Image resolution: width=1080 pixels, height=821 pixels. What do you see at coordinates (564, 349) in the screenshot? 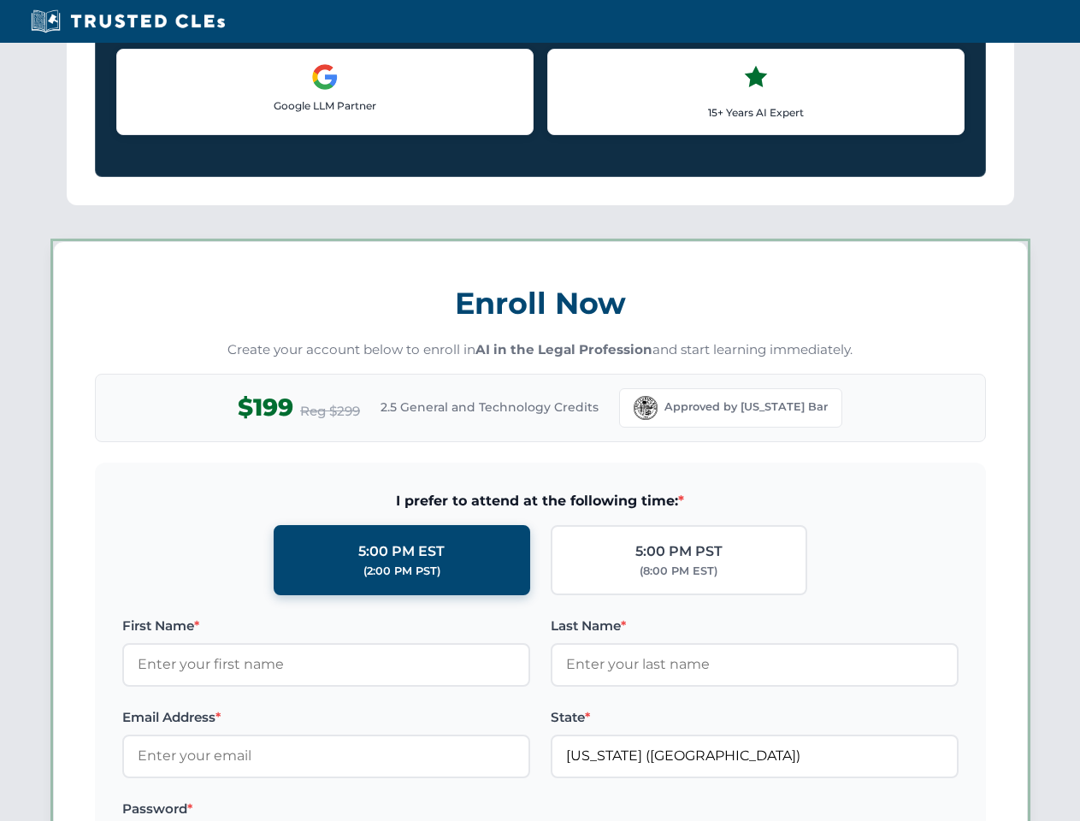
I see `strong: AI in the Legal Profession` at bounding box center [564, 349].